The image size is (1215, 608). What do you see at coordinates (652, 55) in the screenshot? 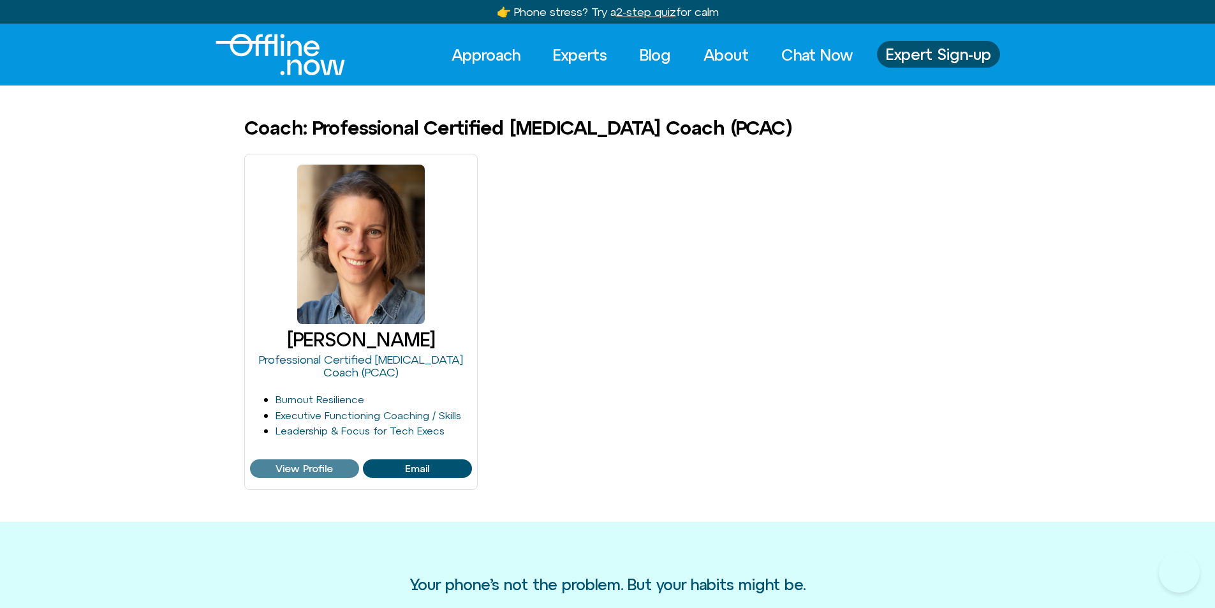
I see `nav: Menu` at bounding box center [652, 55].